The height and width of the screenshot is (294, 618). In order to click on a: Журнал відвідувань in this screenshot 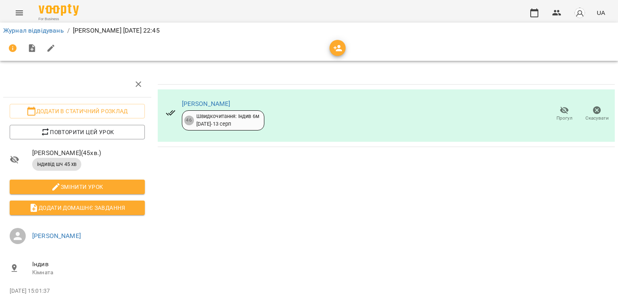, I will do `click(33, 30)`.